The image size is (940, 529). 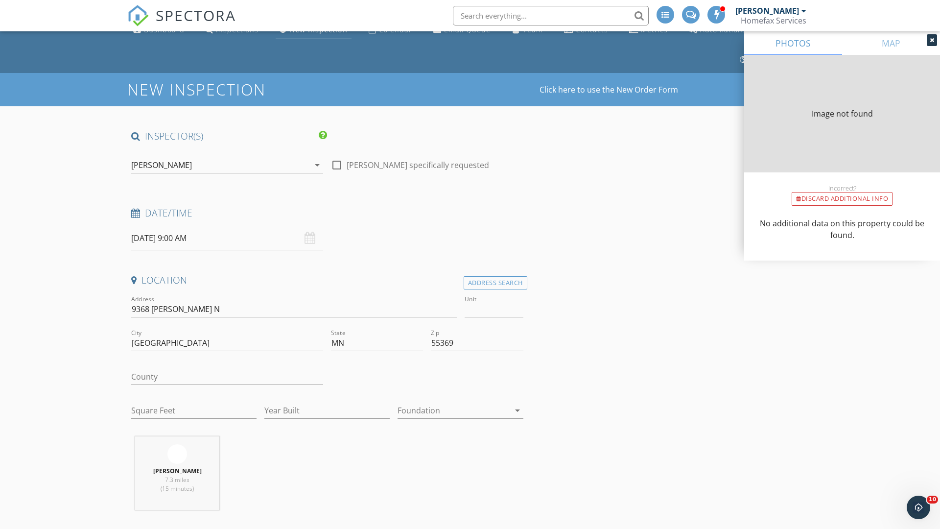 What do you see at coordinates (773, 60) in the screenshot?
I see `a: Support Center` at bounding box center [773, 60].